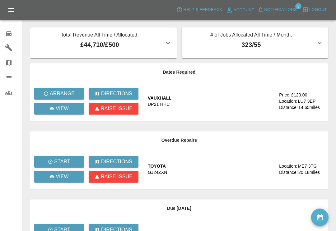  Describe the element at coordinates (159, 104) in the screenshot. I see `div: DP21 HHC` at that location.